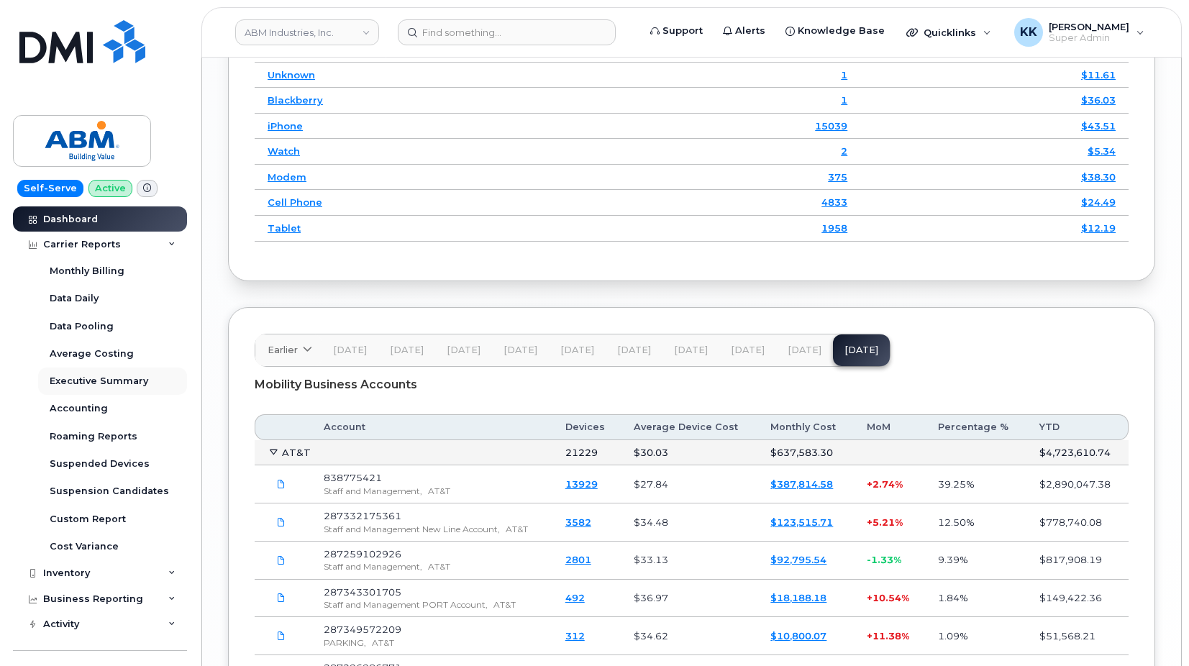  I want to click on td: $34.62, so click(689, 636).